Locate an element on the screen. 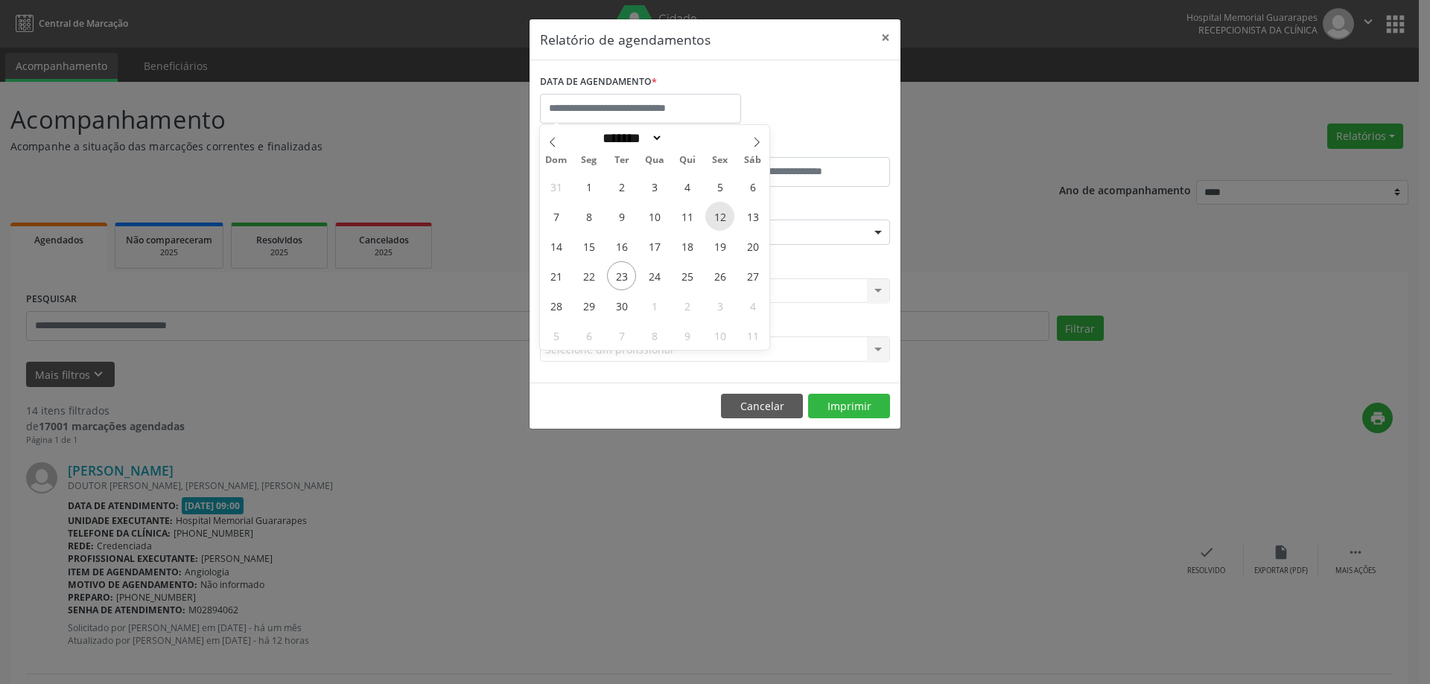 Image resolution: width=1430 pixels, height=684 pixels. span: Setembro 16, 2025 is located at coordinates (621, 246).